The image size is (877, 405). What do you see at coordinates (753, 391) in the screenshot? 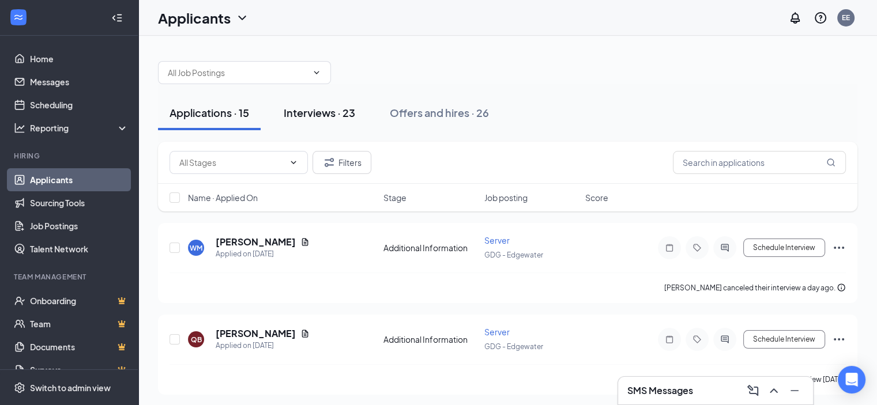
I see `svg: ComposeMessage` at bounding box center [753, 391].